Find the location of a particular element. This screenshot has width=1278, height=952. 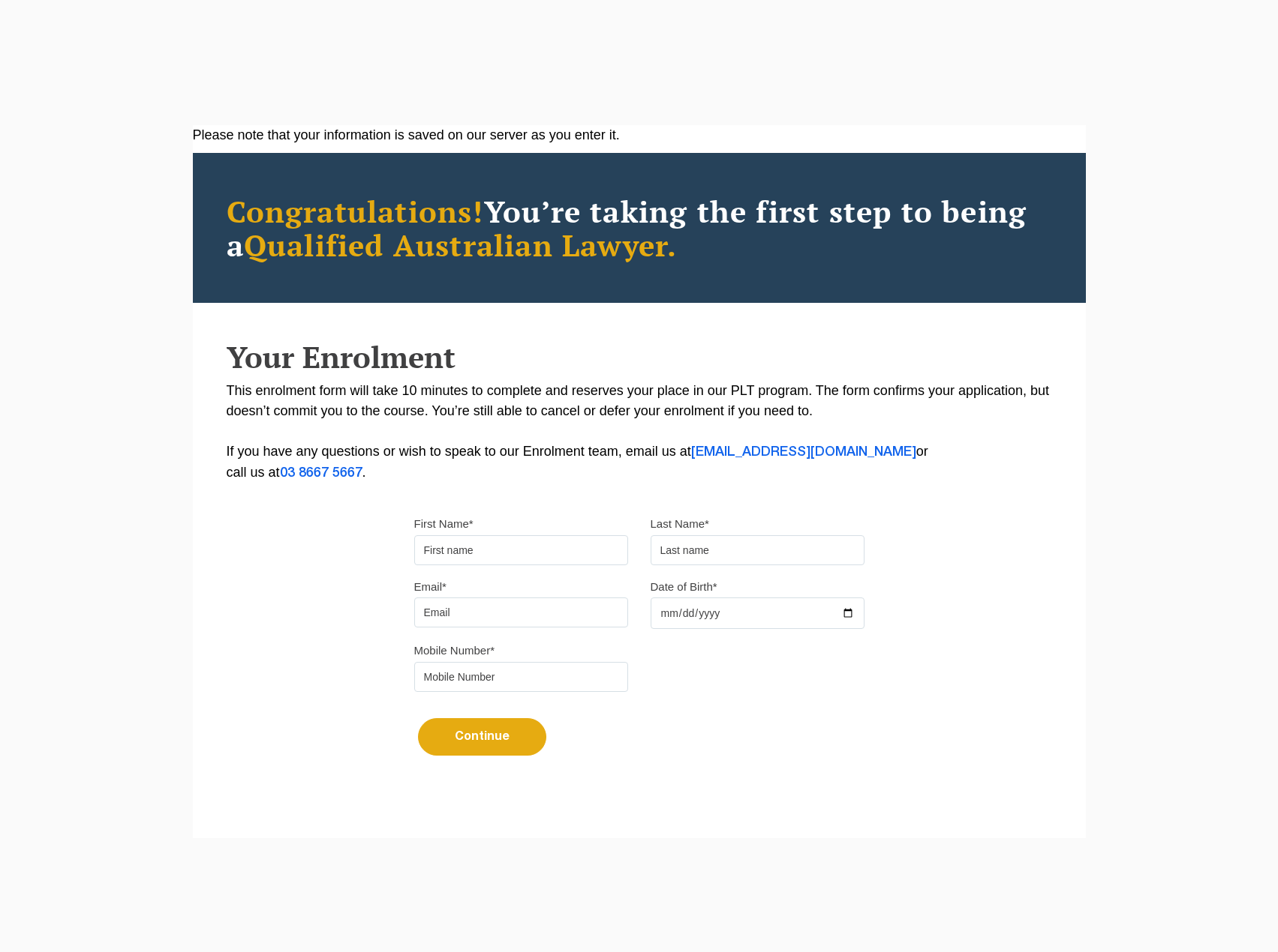

span: Congratulations! is located at coordinates (354, 211).